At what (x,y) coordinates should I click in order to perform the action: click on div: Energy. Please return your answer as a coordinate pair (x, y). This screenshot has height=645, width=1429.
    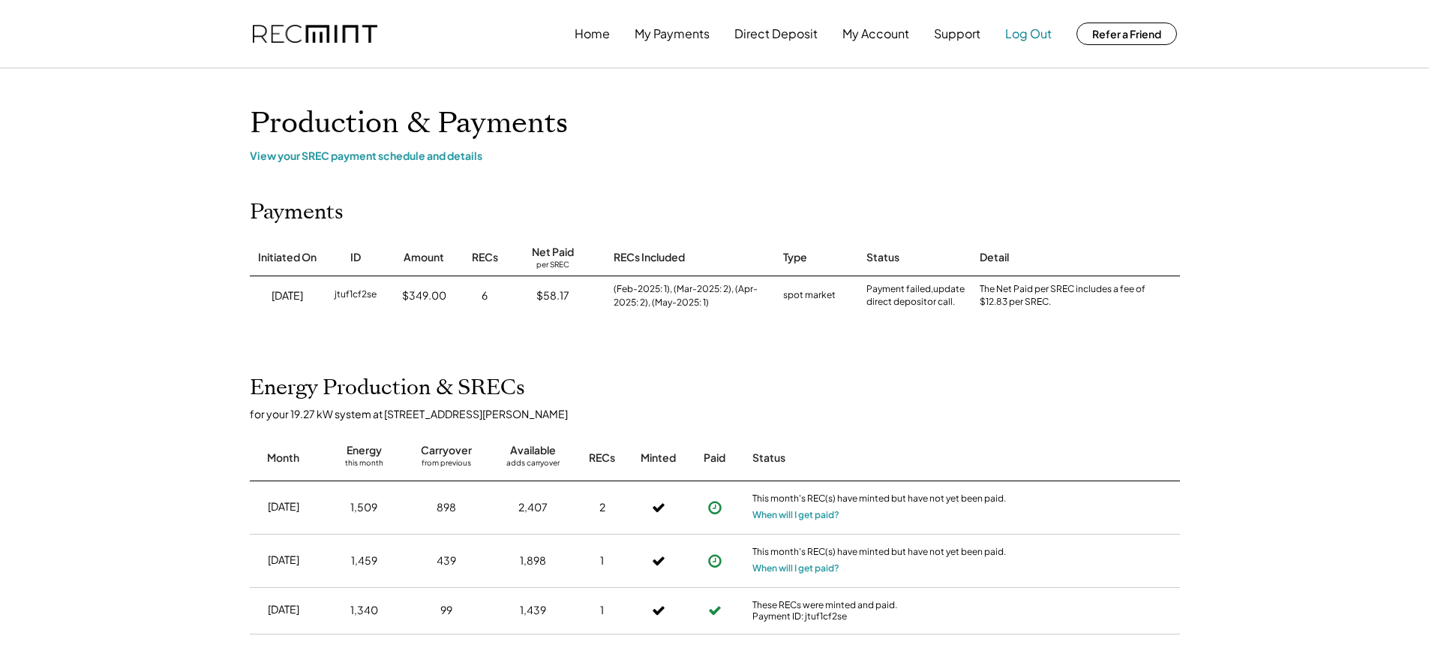
    Looking at the image, I should click on (364, 450).